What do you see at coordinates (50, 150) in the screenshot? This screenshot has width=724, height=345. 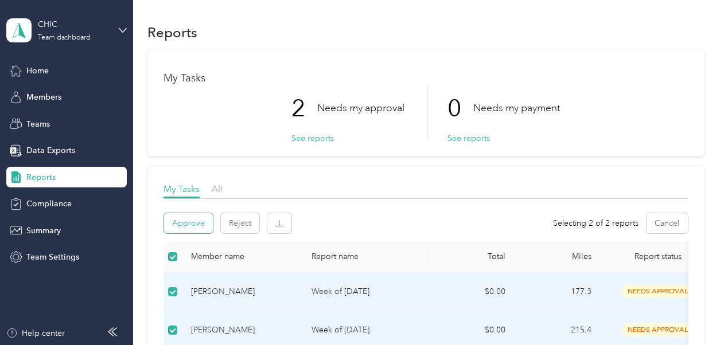 I see `span: Data Exports` at bounding box center [50, 150].